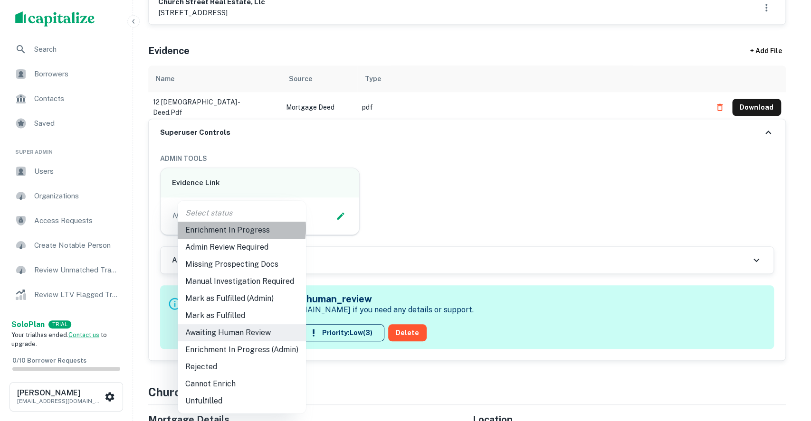 This screenshot has width=811, height=421. Describe the element at coordinates (242, 299) in the screenshot. I see `li: Mark as Fulfilled (Admin)` at that location.